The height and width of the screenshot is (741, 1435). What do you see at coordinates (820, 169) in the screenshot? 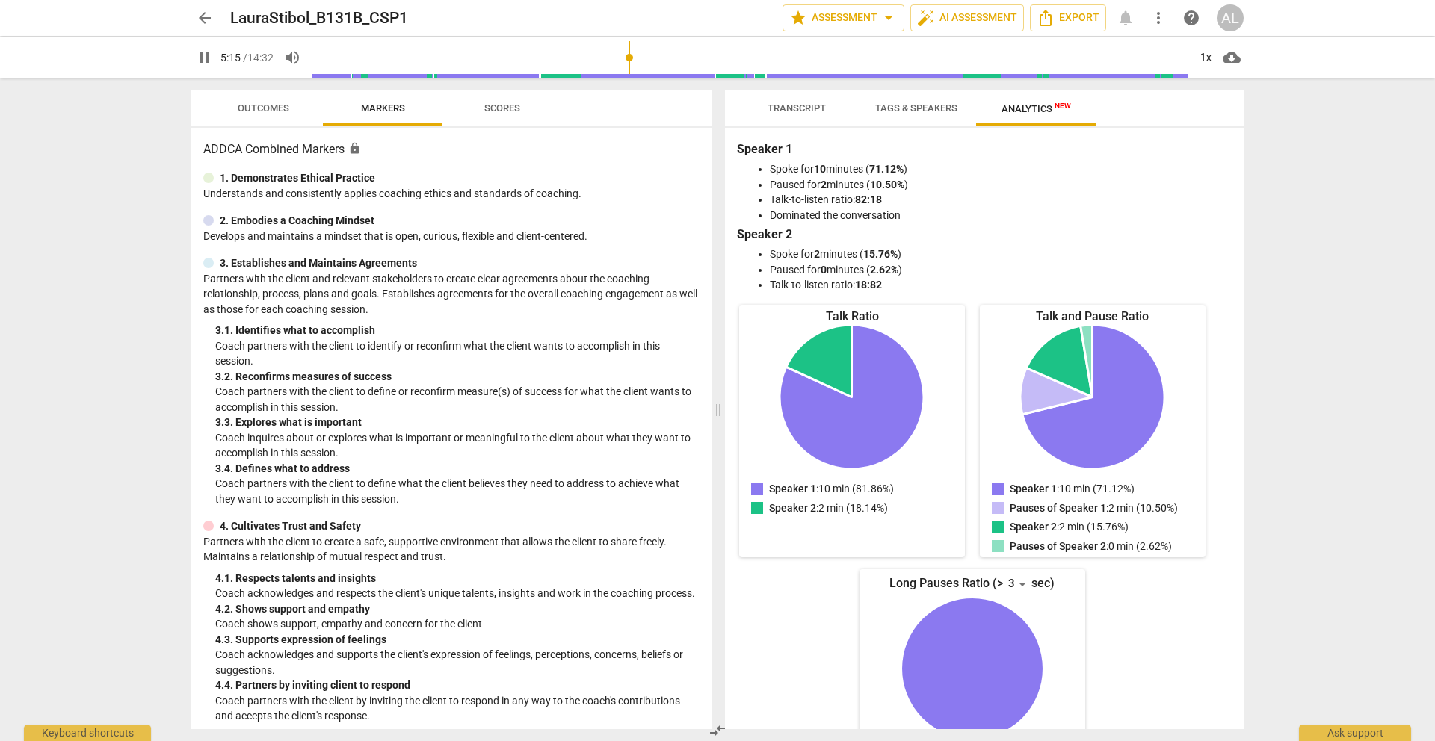
I see `b: 10` at bounding box center [820, 169].